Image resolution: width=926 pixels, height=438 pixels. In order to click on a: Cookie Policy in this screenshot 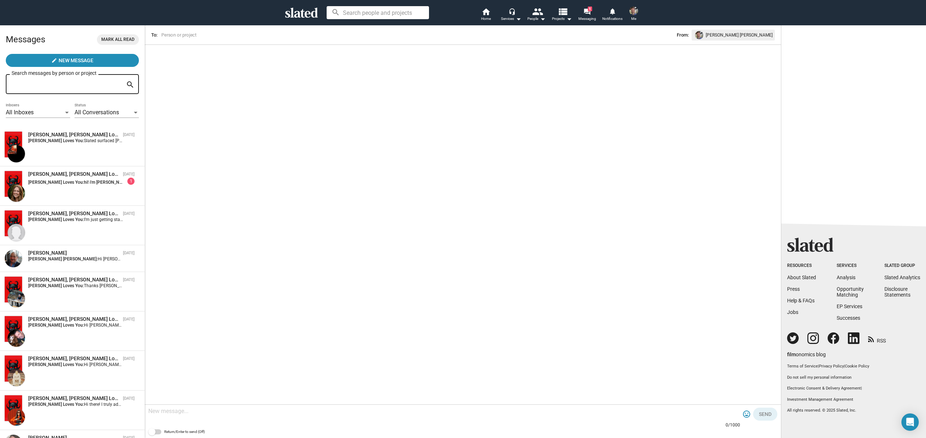, I will do `click(857, 366)`.